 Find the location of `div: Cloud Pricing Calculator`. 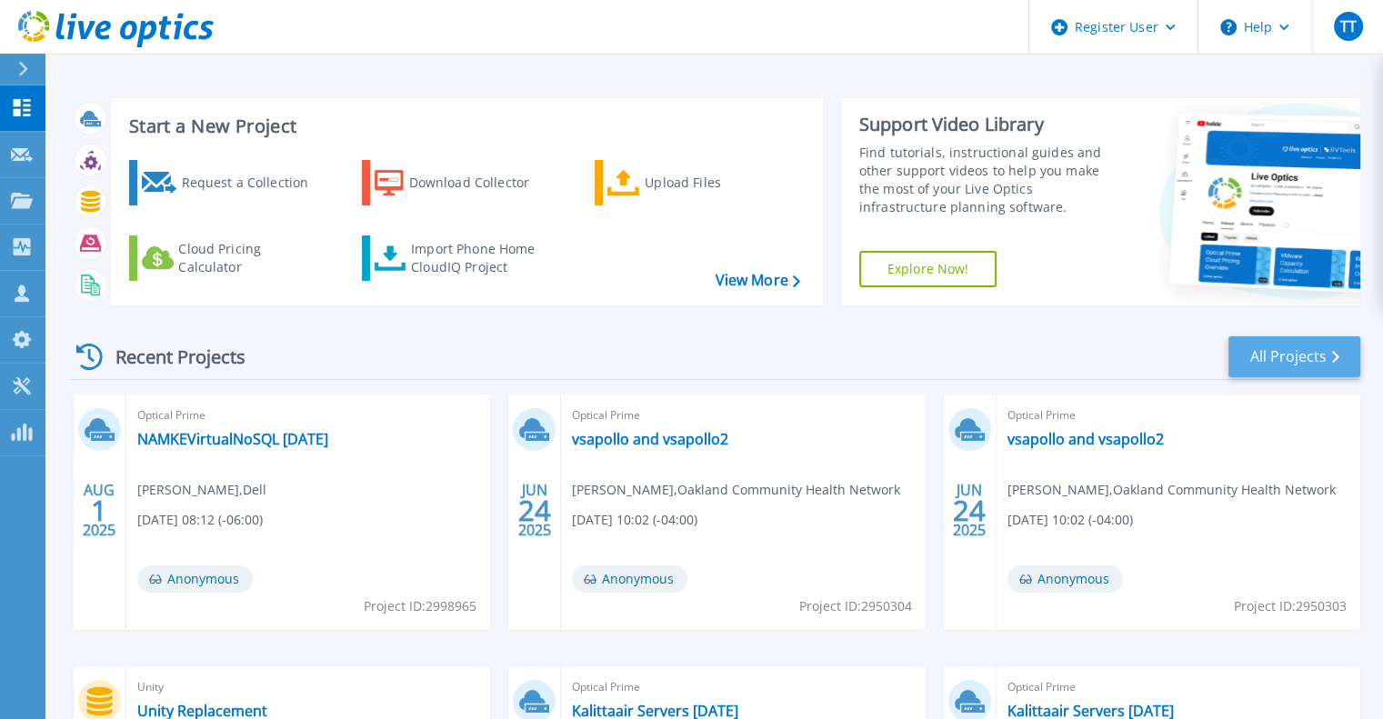

div: Cloud Pricing Calculator is located at coordinates (251, 258).